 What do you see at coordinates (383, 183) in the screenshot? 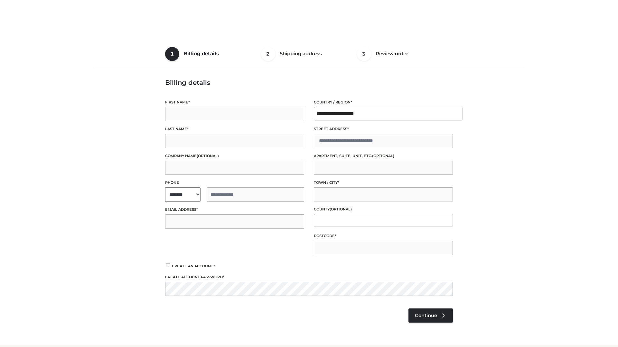
I see `label: Town / City` at bounding box center [383, 183].